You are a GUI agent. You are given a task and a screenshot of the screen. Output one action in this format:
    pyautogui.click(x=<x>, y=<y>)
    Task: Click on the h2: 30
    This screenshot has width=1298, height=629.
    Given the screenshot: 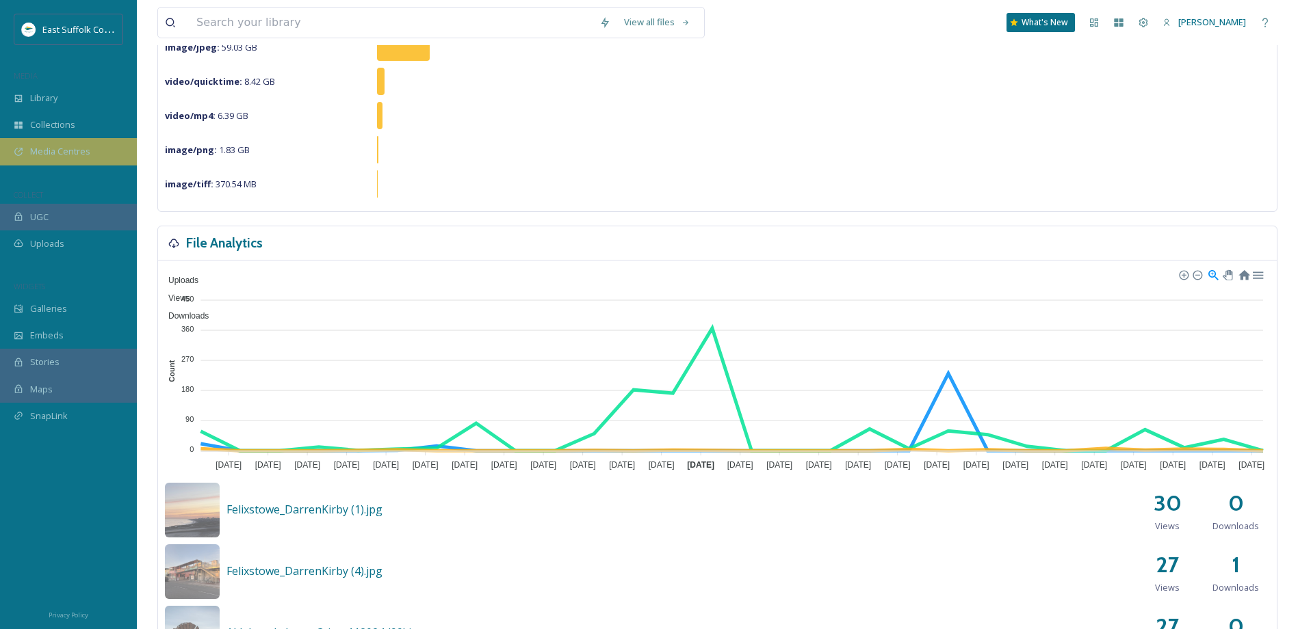 What is the action you would take?
    pyautogui.click(x=1167, y=503)
    